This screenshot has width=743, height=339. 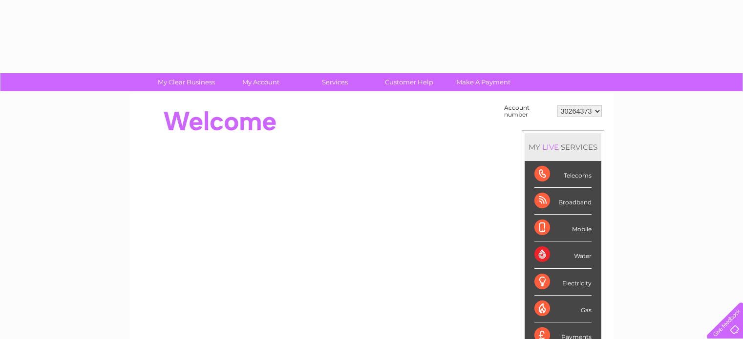 I want to click on div: Gas, so click(x=563, y=309).